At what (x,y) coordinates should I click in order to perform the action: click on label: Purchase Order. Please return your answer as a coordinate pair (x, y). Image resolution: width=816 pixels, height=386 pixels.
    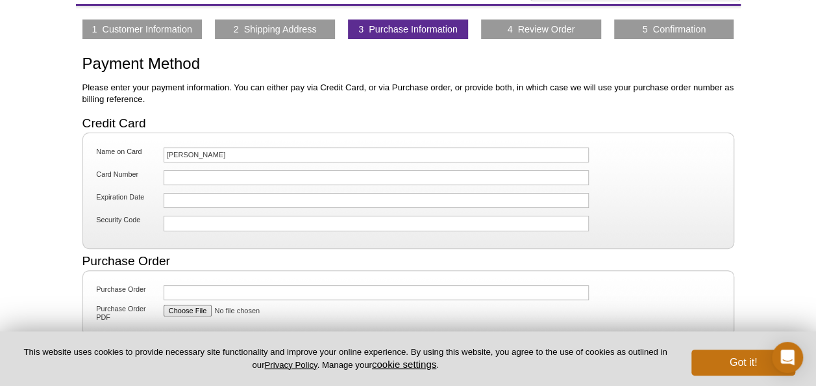
    Looking at the image, I should click on (128, 289).